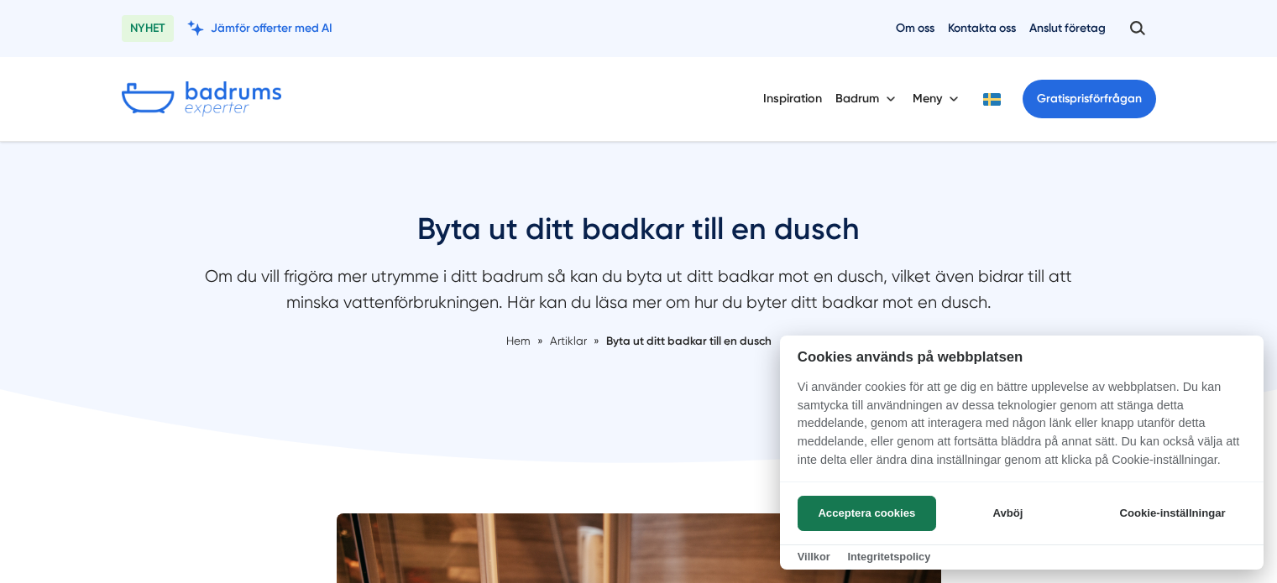  I want to click on button: Avböj, so click(1007, 514).